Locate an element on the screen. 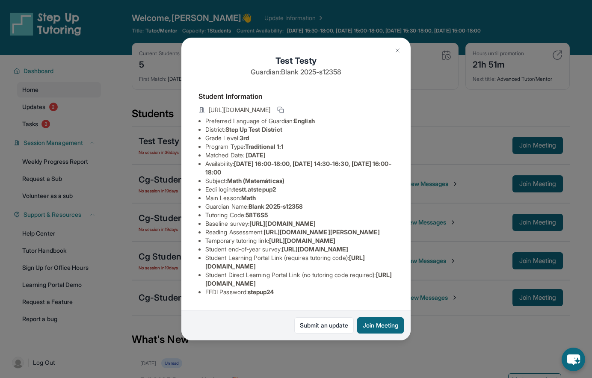 The image size is (592, 378). li: Grade Level: is located at coordinates (299, 138).